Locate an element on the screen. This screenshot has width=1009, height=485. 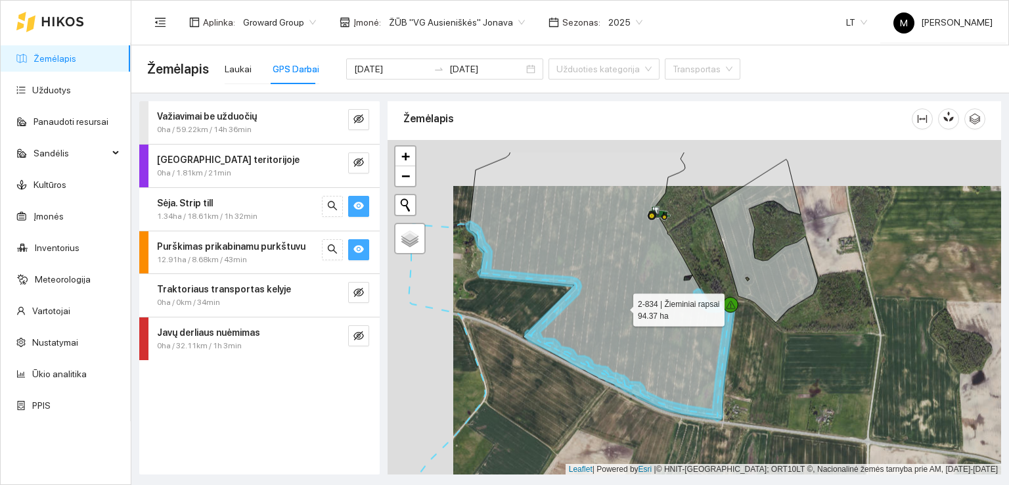
span: Aplinka : is located at coordinates (219, 22).